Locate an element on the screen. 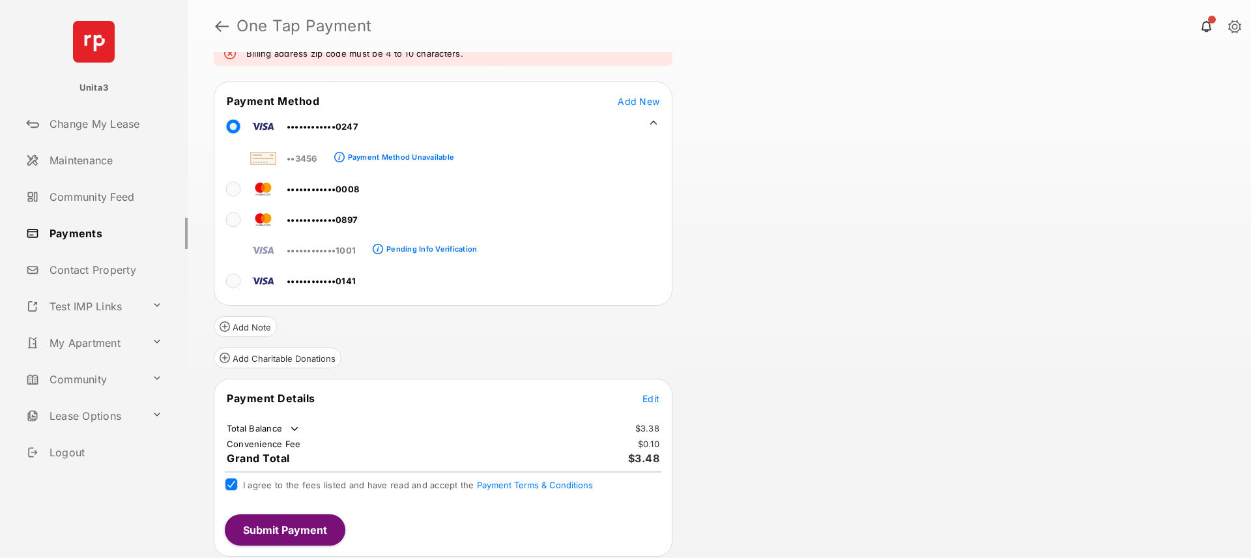 Image resolution: width=1251 pixels, height=558 pixels. a: My Apartment is located at coordinates (83, 343).